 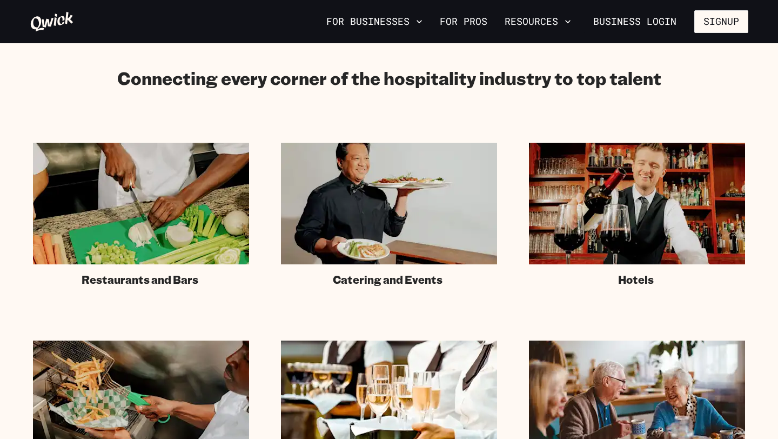 What do you see at coordinates (389, 215) in the screenshot?
I see `a: Catering and Events` at bounding box center [389, 215].